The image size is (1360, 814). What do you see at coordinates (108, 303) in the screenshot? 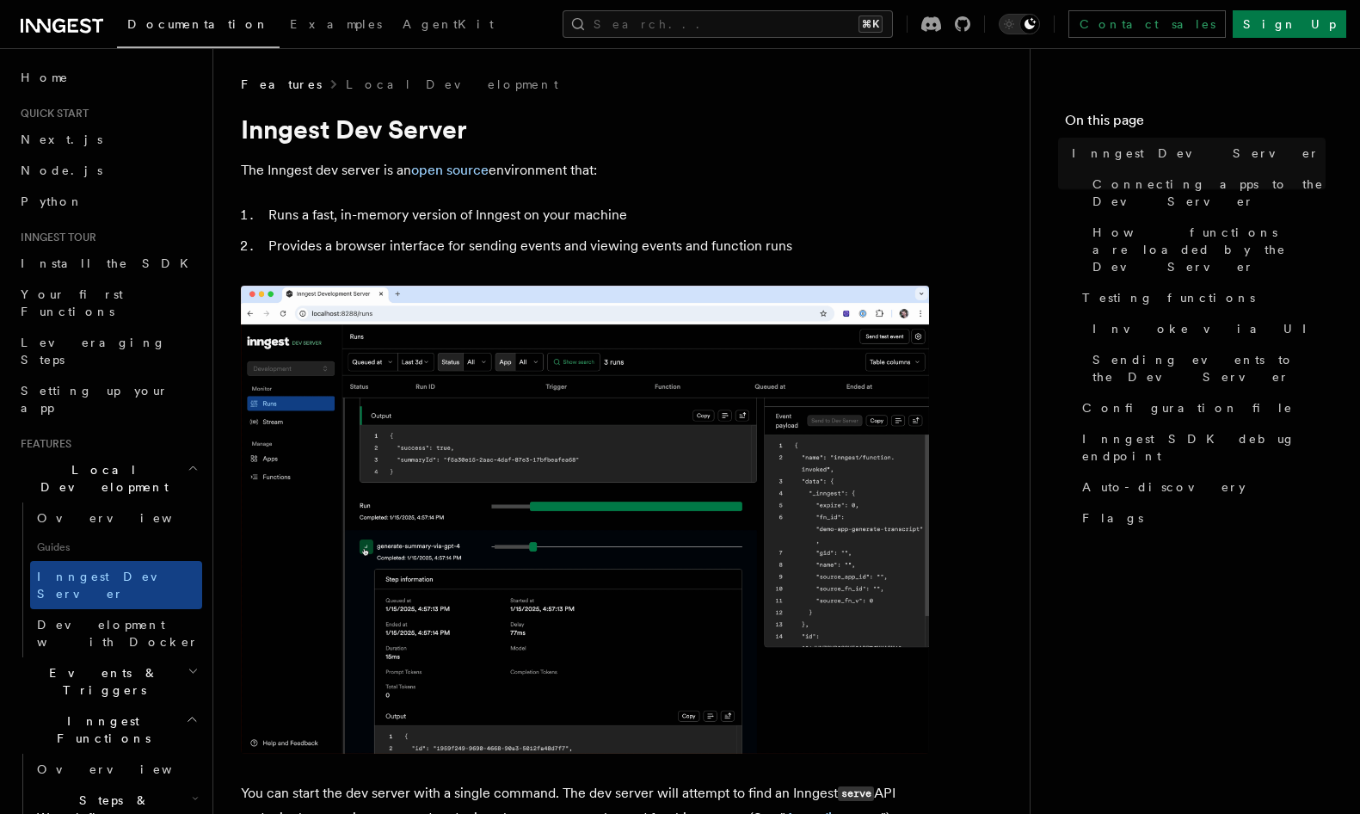
I see `a: Your first Functions` at bounding box center [108, 303].